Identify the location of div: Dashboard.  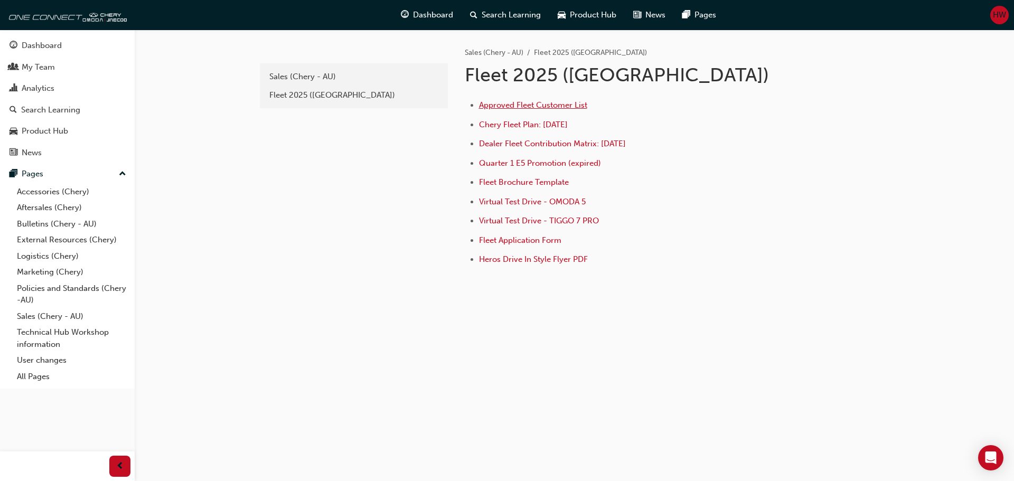
(42, 45).